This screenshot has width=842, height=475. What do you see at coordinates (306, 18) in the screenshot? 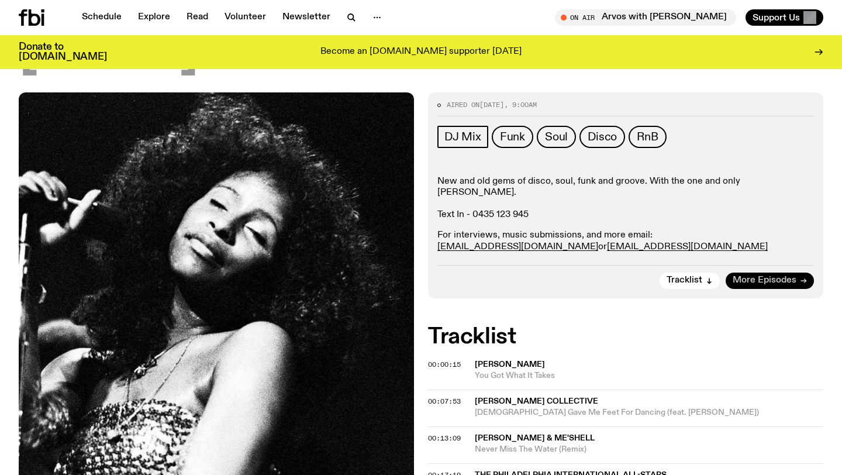
I see `a: Newsletter` at bounding box center [306, 18].